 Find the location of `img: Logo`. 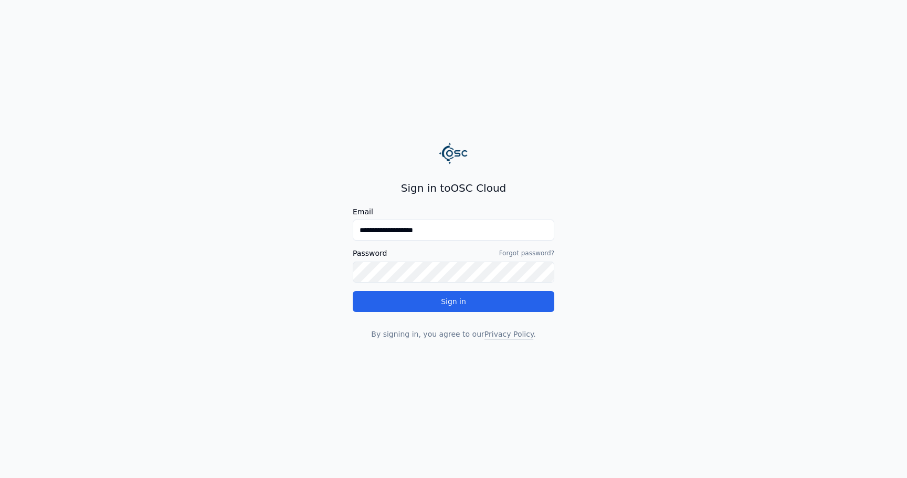

img: Logo is located at coordinates (453, 153).